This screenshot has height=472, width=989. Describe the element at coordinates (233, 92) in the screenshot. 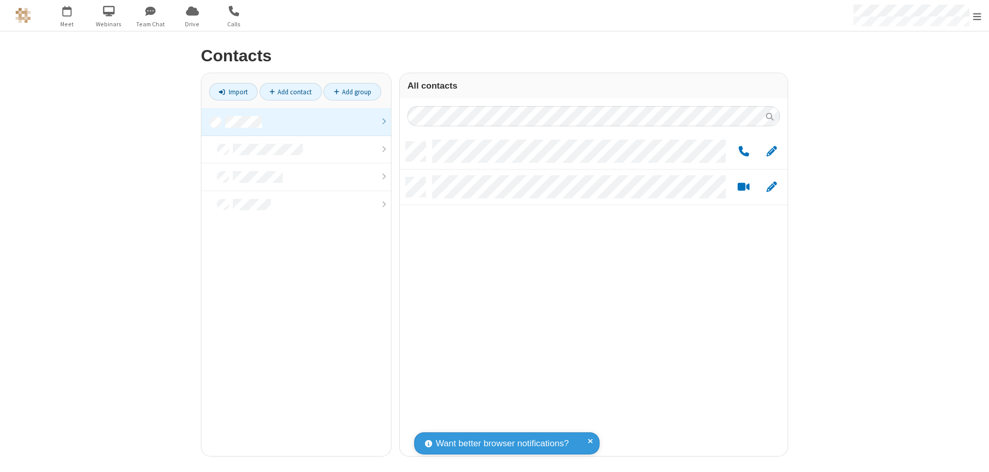

I see `a: Import` at that location.